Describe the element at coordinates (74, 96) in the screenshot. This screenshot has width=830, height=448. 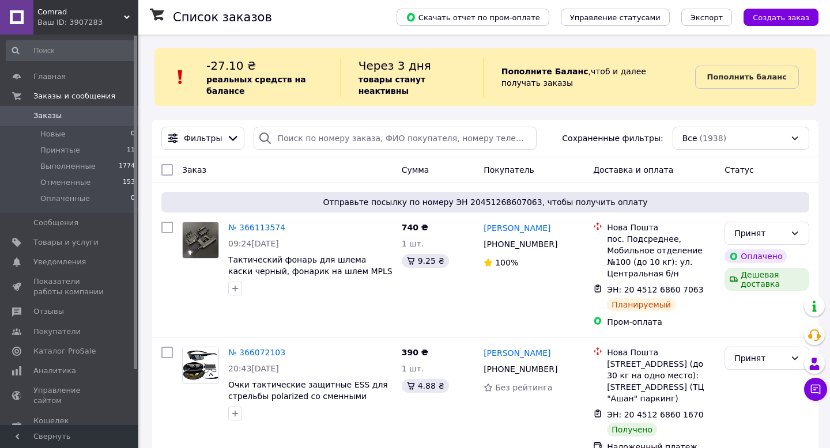
I see `span: Заказы и сообщения` at that location.